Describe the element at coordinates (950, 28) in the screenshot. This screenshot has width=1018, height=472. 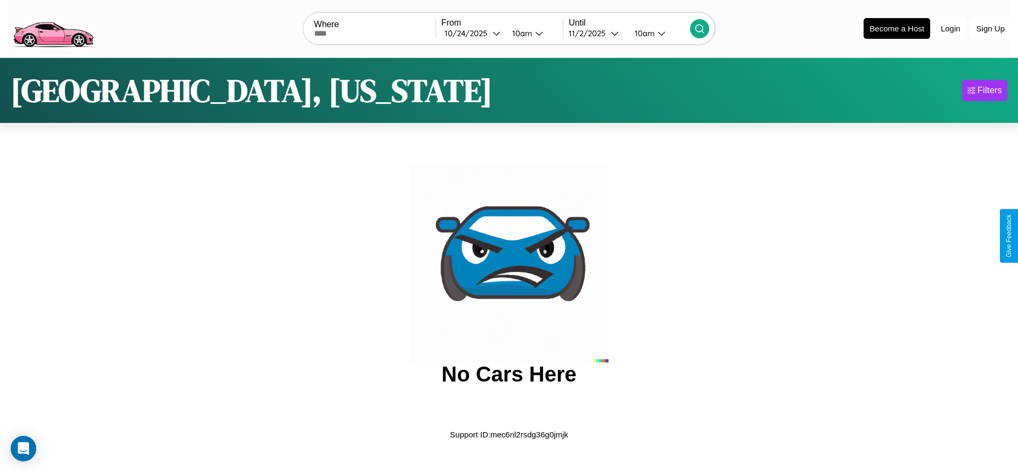
I see `button: Login` at that location.